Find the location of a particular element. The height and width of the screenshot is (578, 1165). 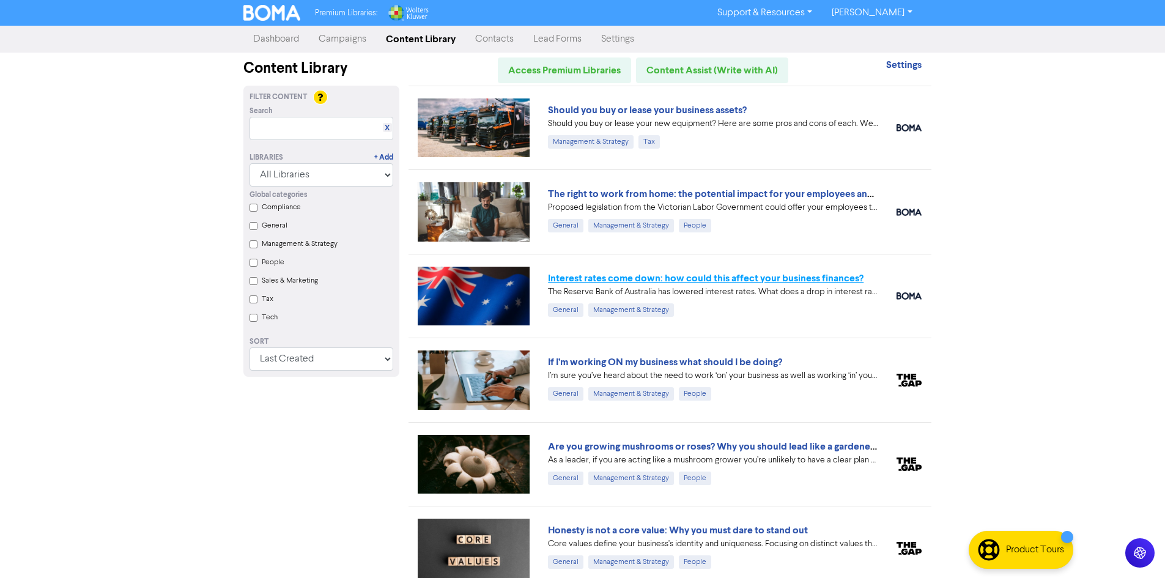

div: The Reserve Bank of Australia has lowered interest rates. What does a drop in interest rates mean... is located at coordinates (713, 292).